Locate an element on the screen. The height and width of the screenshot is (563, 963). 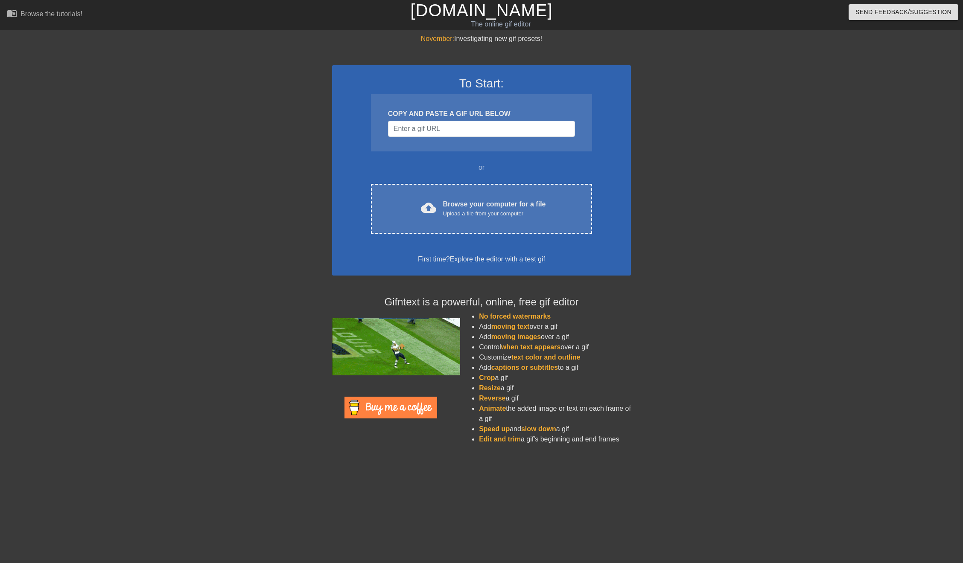
div: Browse your computer for a file is located at coordinates (494, 209).